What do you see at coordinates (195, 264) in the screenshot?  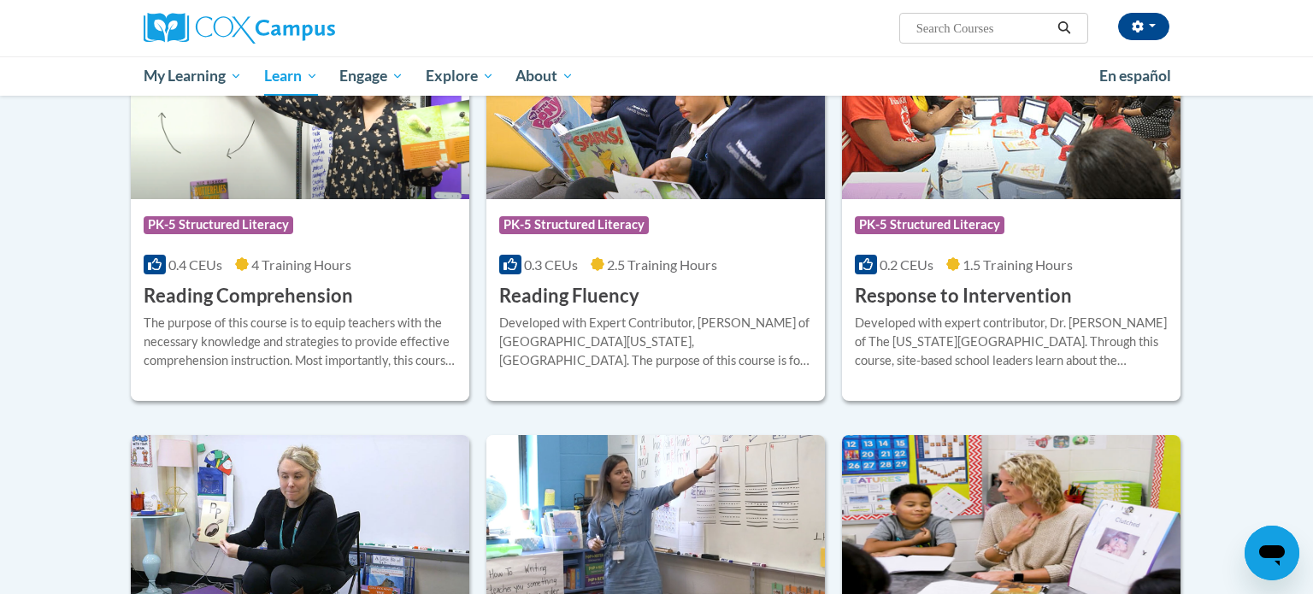 I see `span: 0.4 CEUs` at bounding box center [195, 264].